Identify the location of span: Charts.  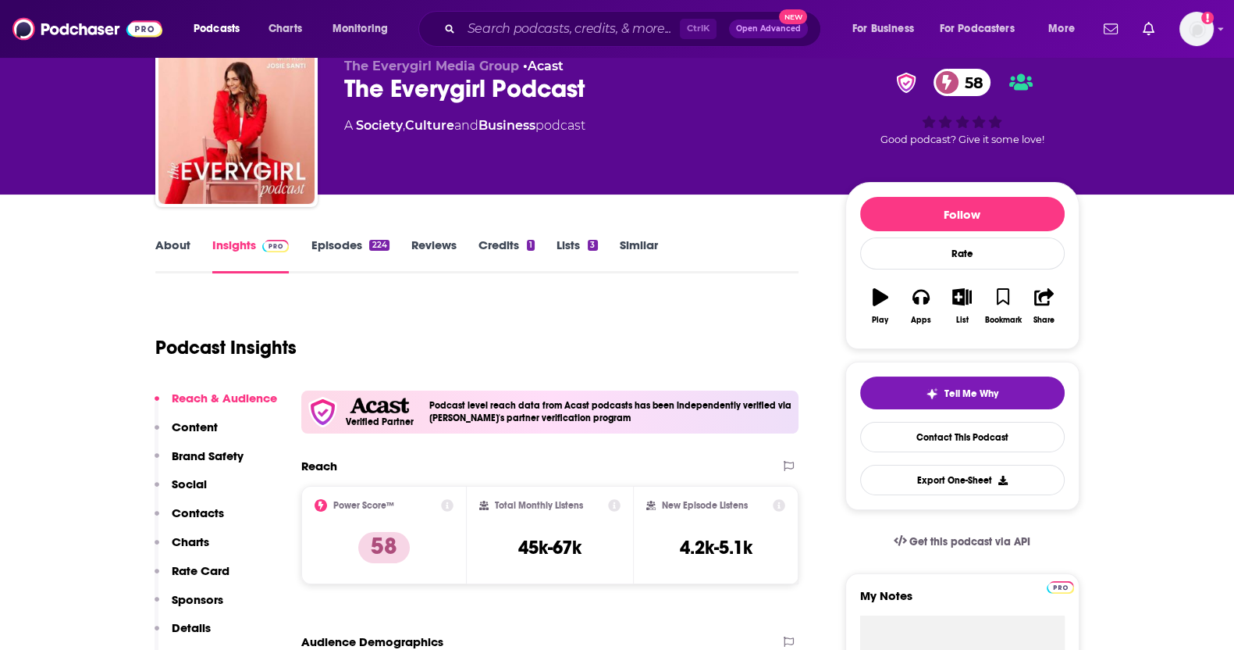
(285, 29).